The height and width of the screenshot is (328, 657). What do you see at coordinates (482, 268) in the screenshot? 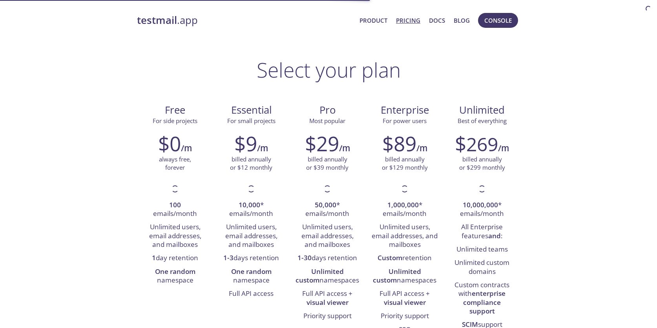
I see `li: Unlimited custom domains` at bounding box center [482, 268].